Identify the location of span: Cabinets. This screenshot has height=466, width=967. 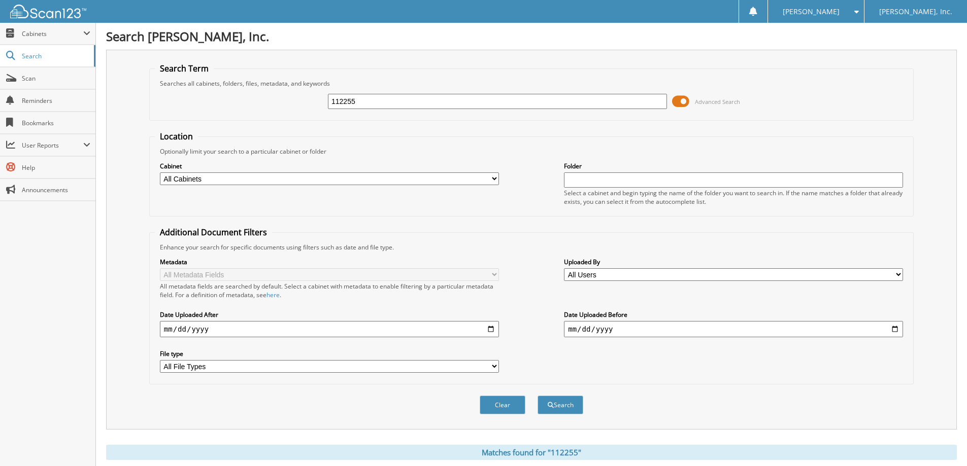
(52, 33).